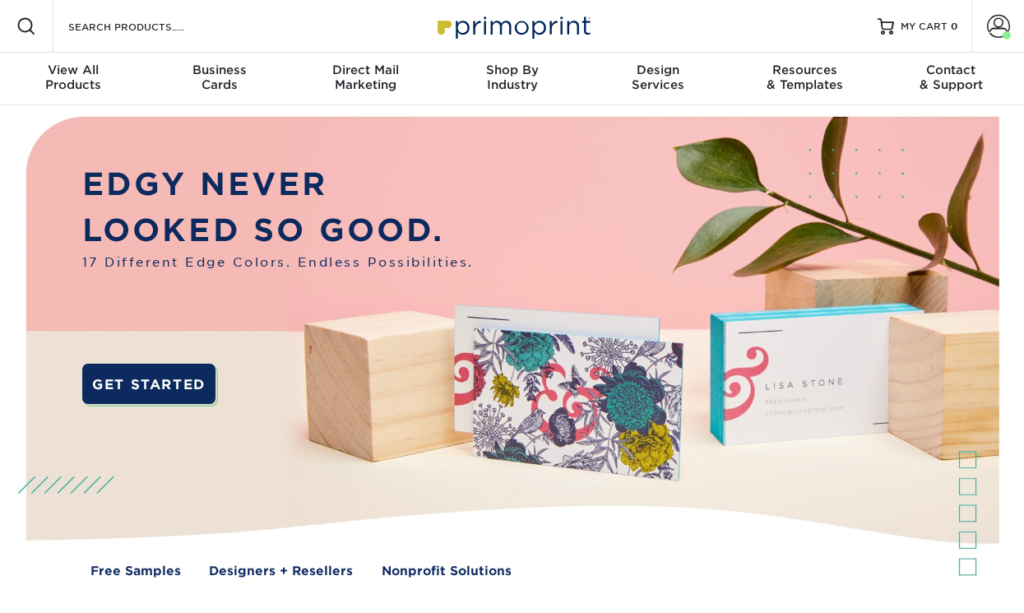 This screenshot has width=1024, height=613. What do you see at coordinates (512, 25) in the screenshot?
I see `img: Primoprint` at bounding box center [512, 25].